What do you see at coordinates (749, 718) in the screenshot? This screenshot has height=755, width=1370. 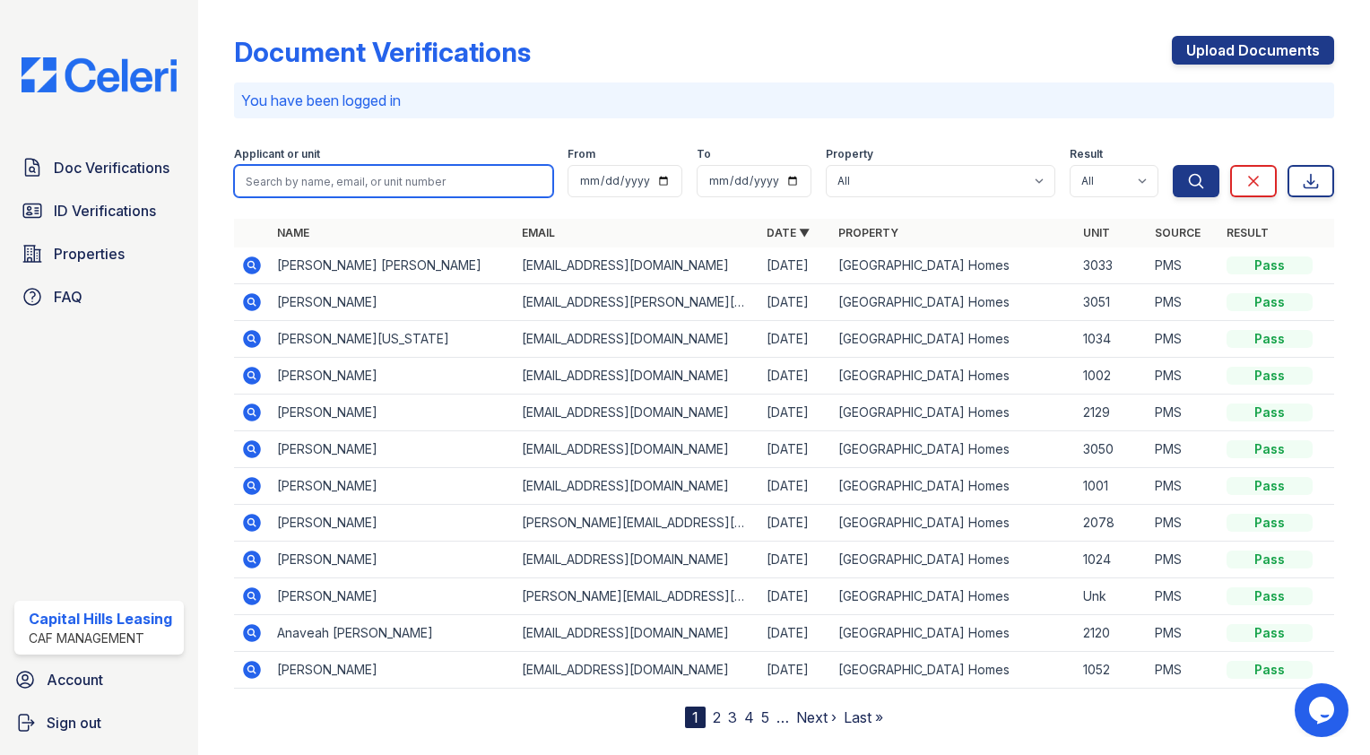 I see `a: 4` at bounding box center [749, 718].